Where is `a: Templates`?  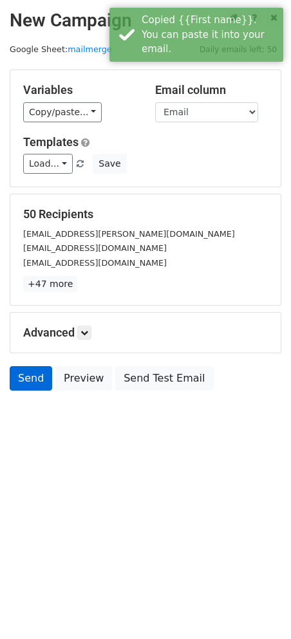 a: Templates is located at coordinates (51, 142).